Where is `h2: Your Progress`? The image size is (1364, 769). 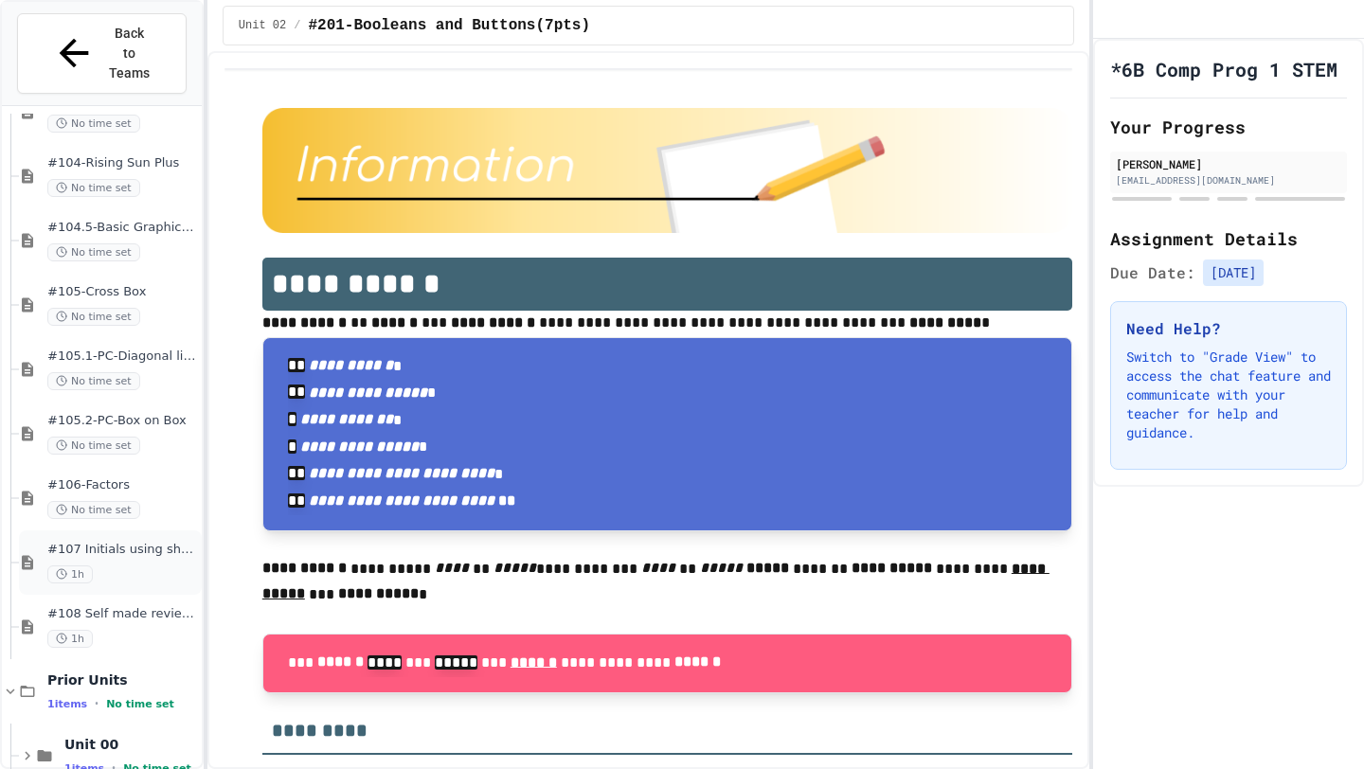
h2: Your Progress is located at coordinates (1228, 127).